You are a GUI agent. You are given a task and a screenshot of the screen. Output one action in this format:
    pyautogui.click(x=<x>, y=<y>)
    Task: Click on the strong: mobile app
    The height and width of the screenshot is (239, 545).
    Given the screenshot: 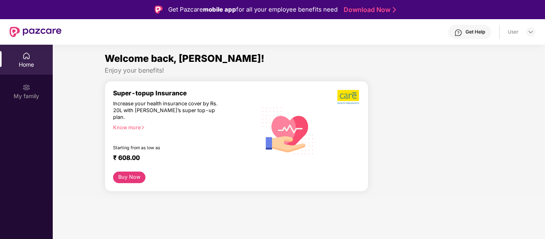 What is the action you would take?
    pyautogui.click(x=219, y=9)
    